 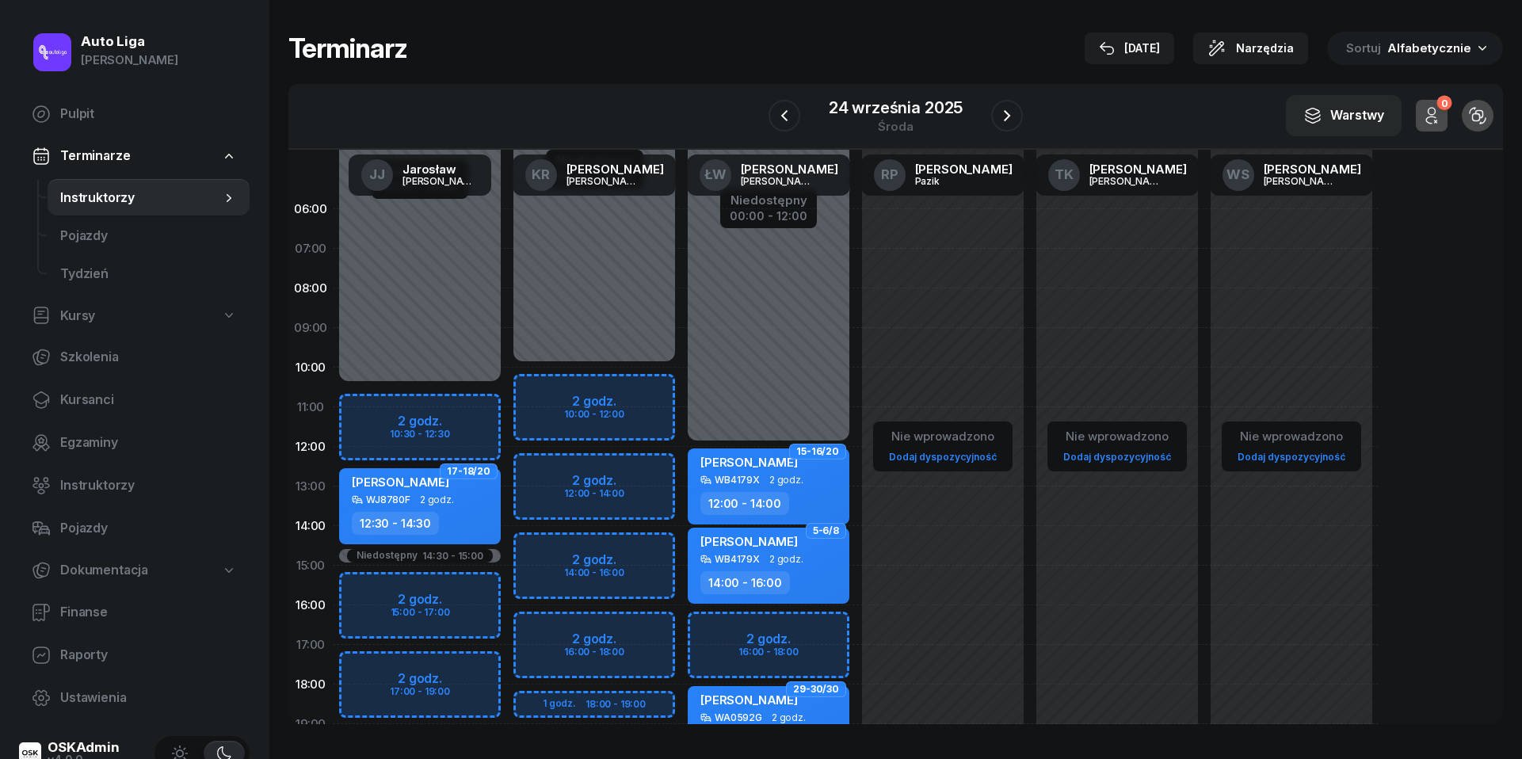 I want to click on div: 0, so click(x=1443, y=103).